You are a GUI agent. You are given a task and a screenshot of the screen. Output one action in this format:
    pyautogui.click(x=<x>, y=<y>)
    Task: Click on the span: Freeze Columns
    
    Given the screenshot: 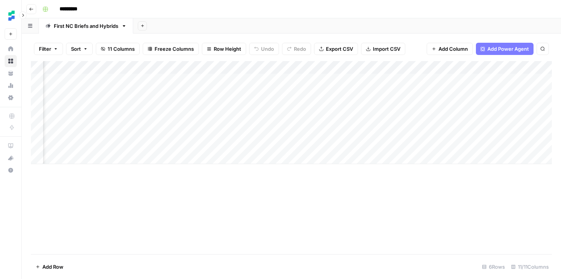 What is the action you would take?
    pyautogui.click(x=174, y=49)
    